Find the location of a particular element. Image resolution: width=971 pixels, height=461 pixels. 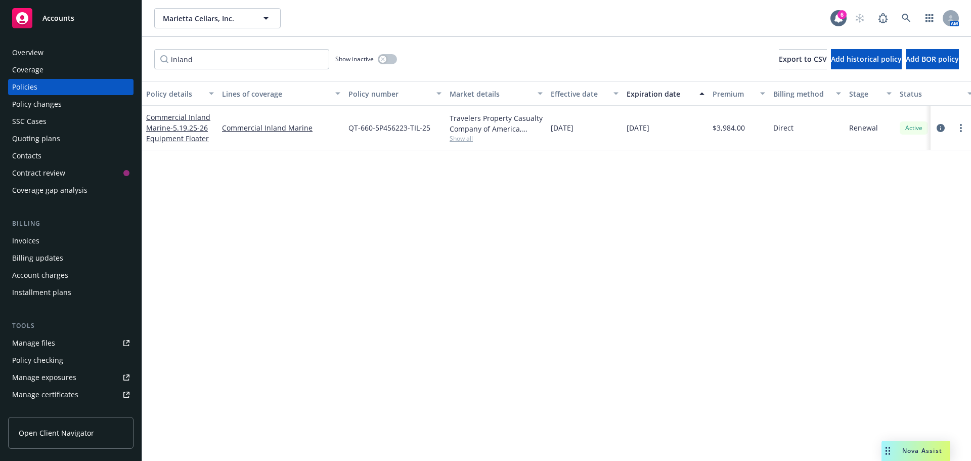

div: Travelers Property Casualty Company of America, Travelers Insurance is located at coordinates (496, 123).